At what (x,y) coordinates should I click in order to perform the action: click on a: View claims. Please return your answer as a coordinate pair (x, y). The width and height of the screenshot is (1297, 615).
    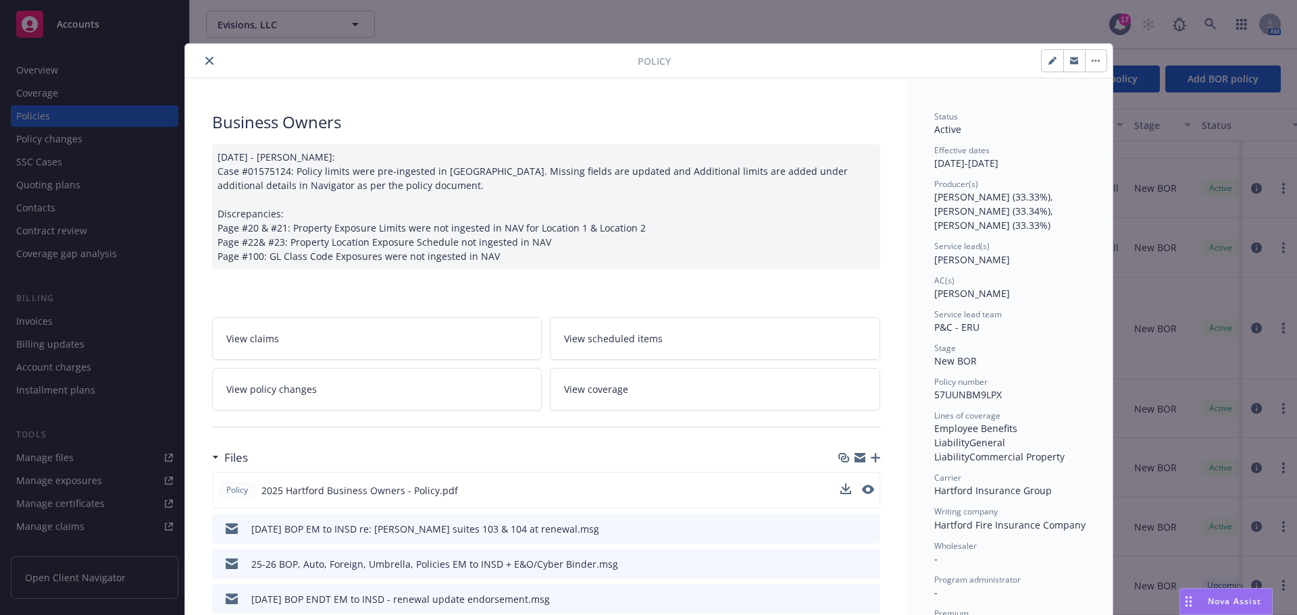
    Looking at the image, I should click on (377, 338).